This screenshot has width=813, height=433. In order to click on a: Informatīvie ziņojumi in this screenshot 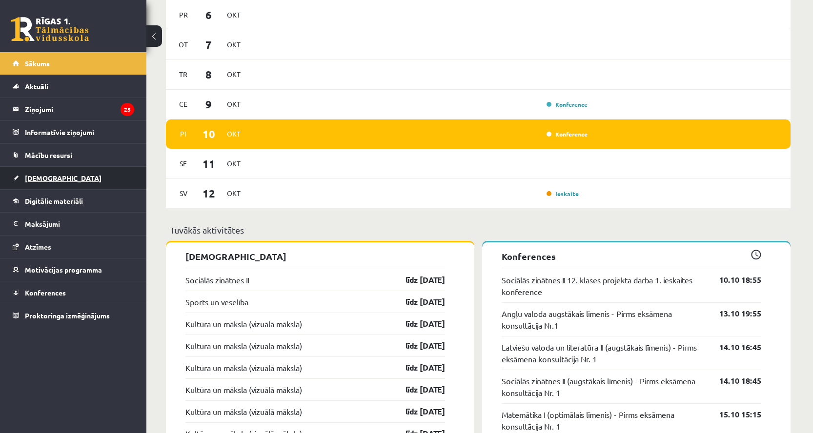, I will do `click(73, 132)`.